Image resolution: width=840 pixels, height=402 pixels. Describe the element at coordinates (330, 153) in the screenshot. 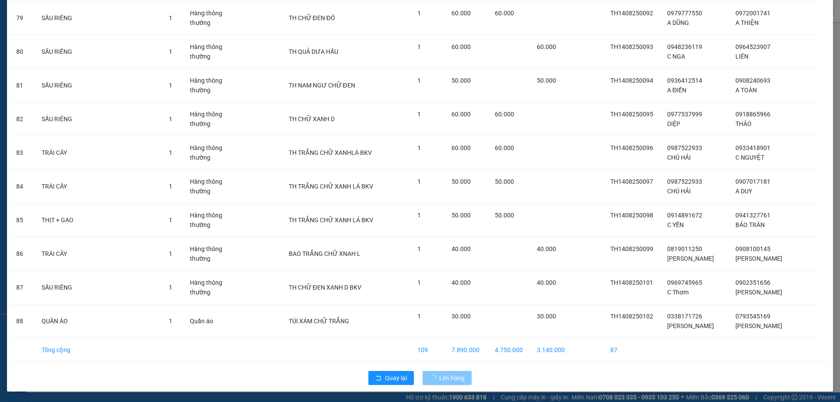

I see `span: TH TRẮNG CHỮ XANHLÁ BKV` at that location.